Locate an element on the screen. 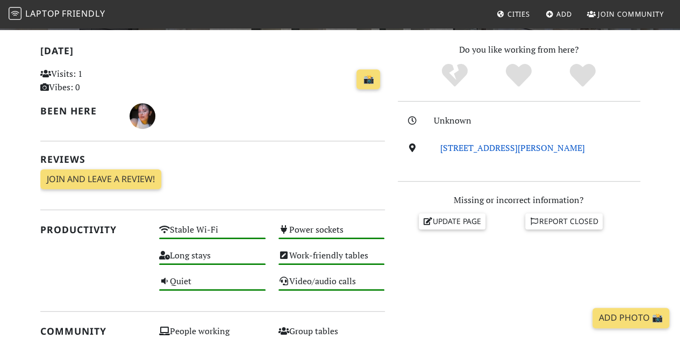 Image resolution: width=680 pixels, height=339 pixels. a: Add Photo 📸 is located at coordinates (631, 318).